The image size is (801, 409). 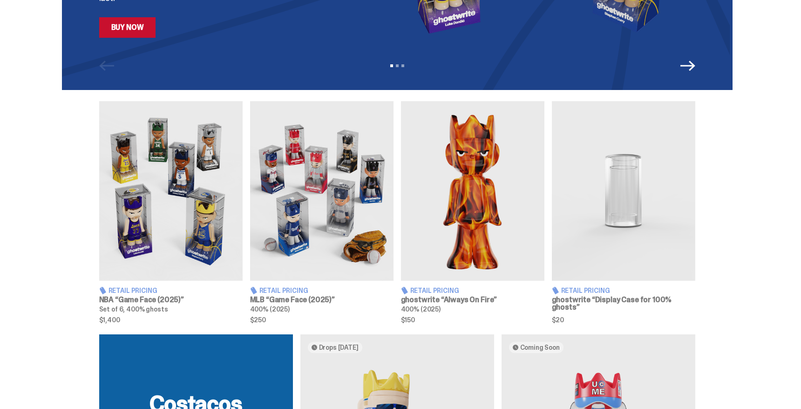 I want to click on button: View slide 2, so click(x=397, y=66).